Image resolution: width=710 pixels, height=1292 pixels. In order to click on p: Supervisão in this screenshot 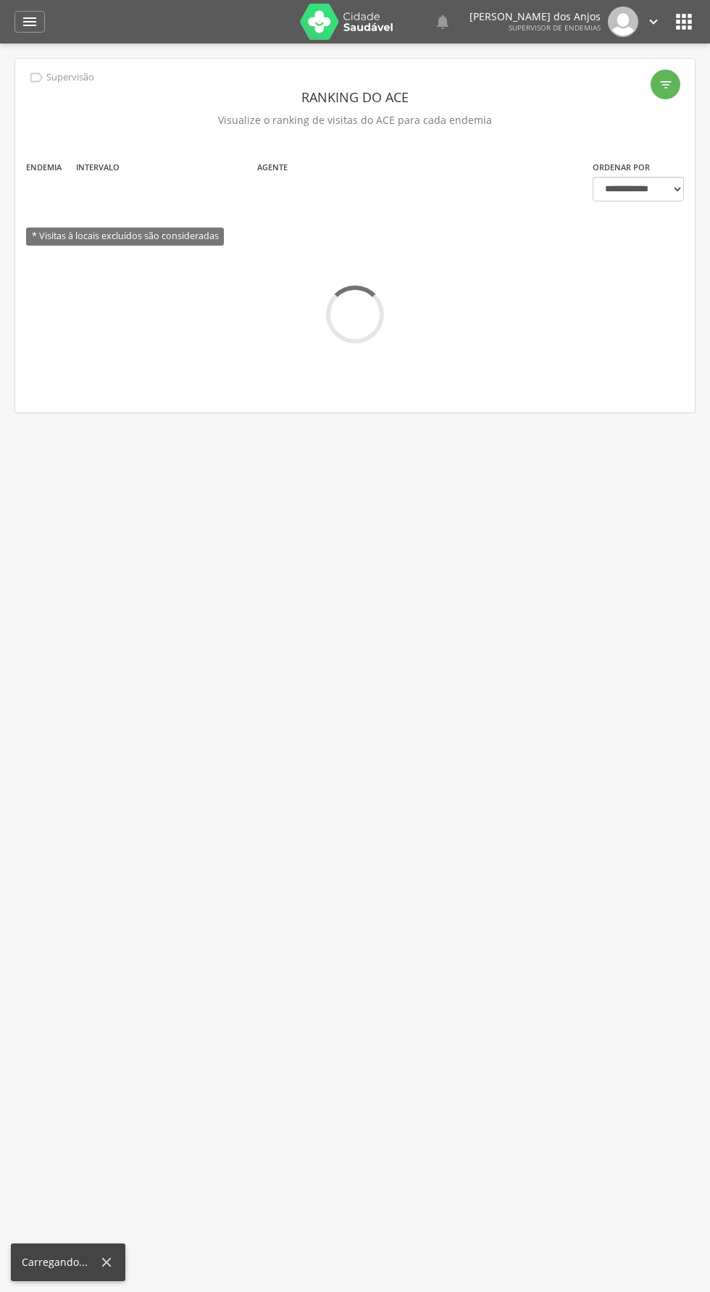, I will do `click(70, 78)`.